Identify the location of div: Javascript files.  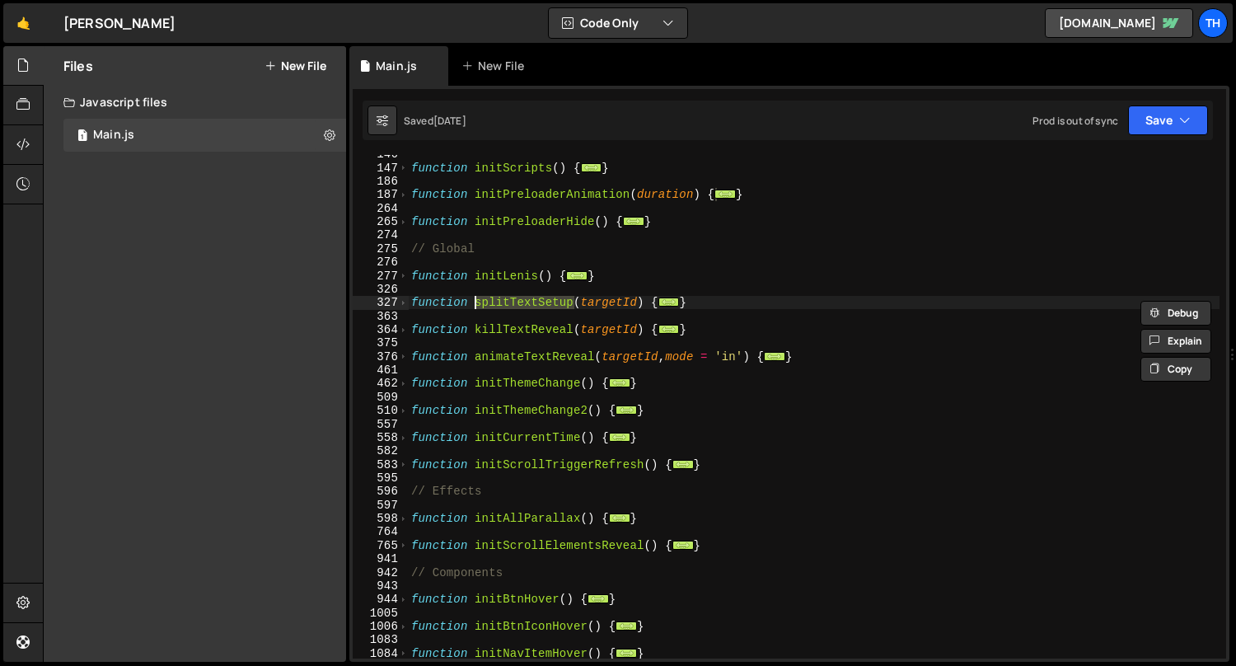
(194, 102).